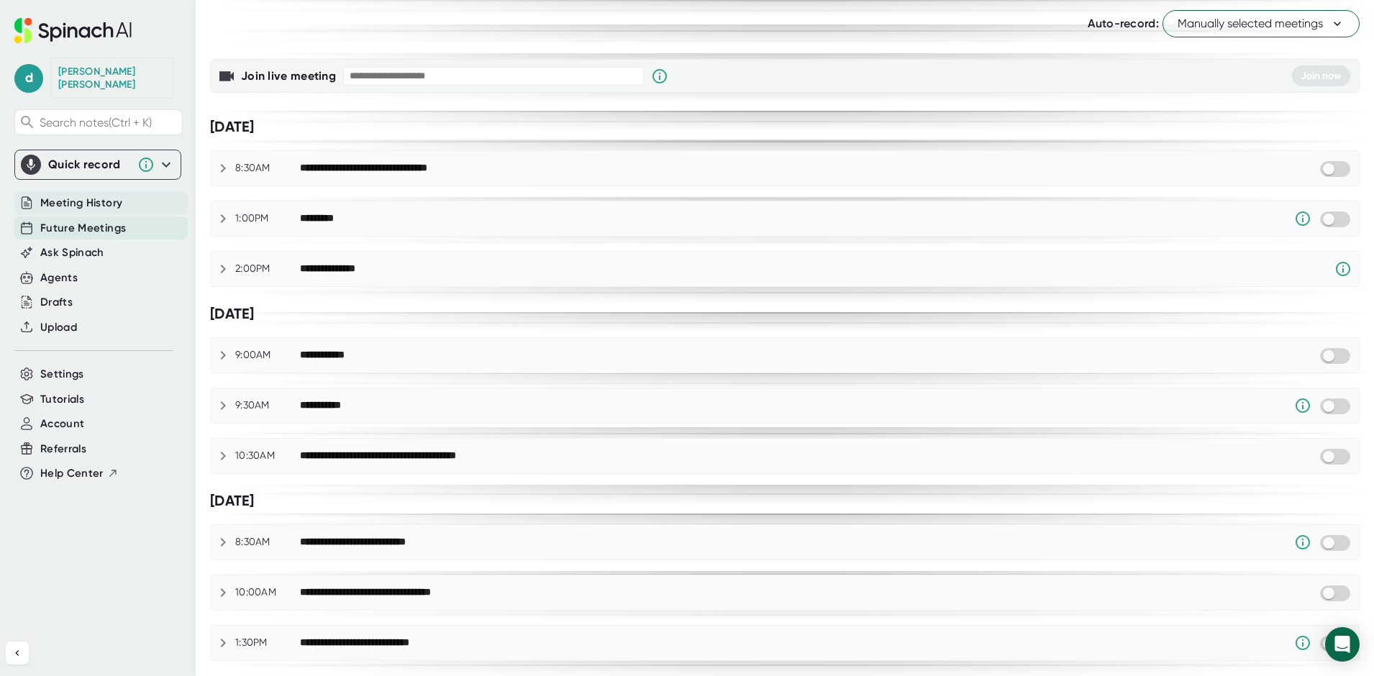 The width and height of the screenshot is (1374, 676). Describe the element at coordinates (62, 424) in the screenshot. I see `button: Account` at that location.